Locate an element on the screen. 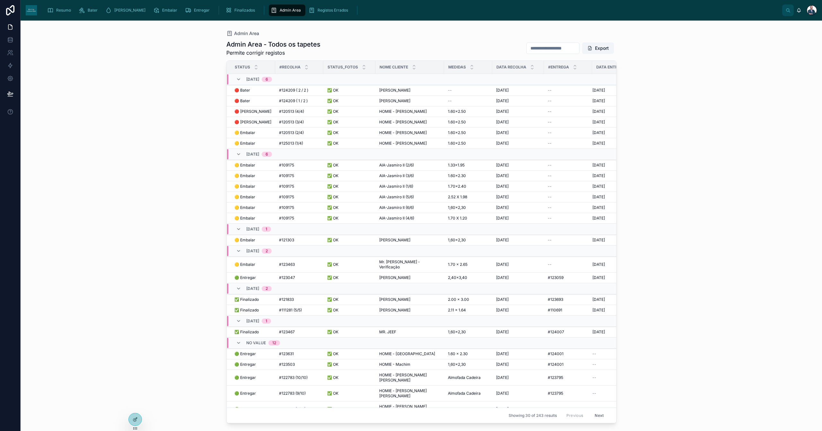 The image size is (822, 431). a: 🟢 Entregar is located at coordinates (253, 278).